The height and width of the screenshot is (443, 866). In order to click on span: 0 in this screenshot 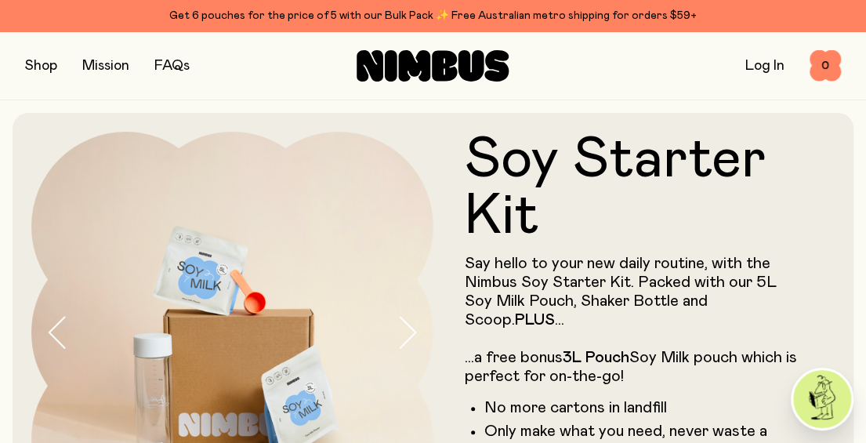, I will do `click(825, 66)`.